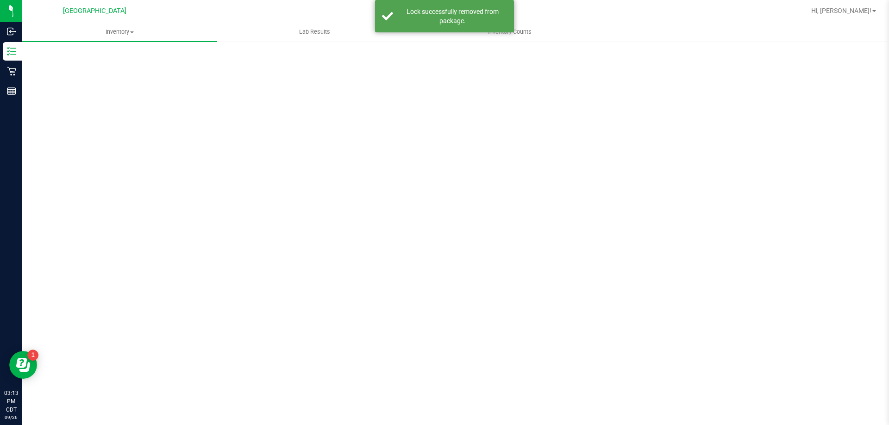 Image resolution: width=889 pixels, height=425 pixels. Describe the element at coordinates (452, 16) in the screenshot. I see `div: Lock successfully removed from package.` at that location.